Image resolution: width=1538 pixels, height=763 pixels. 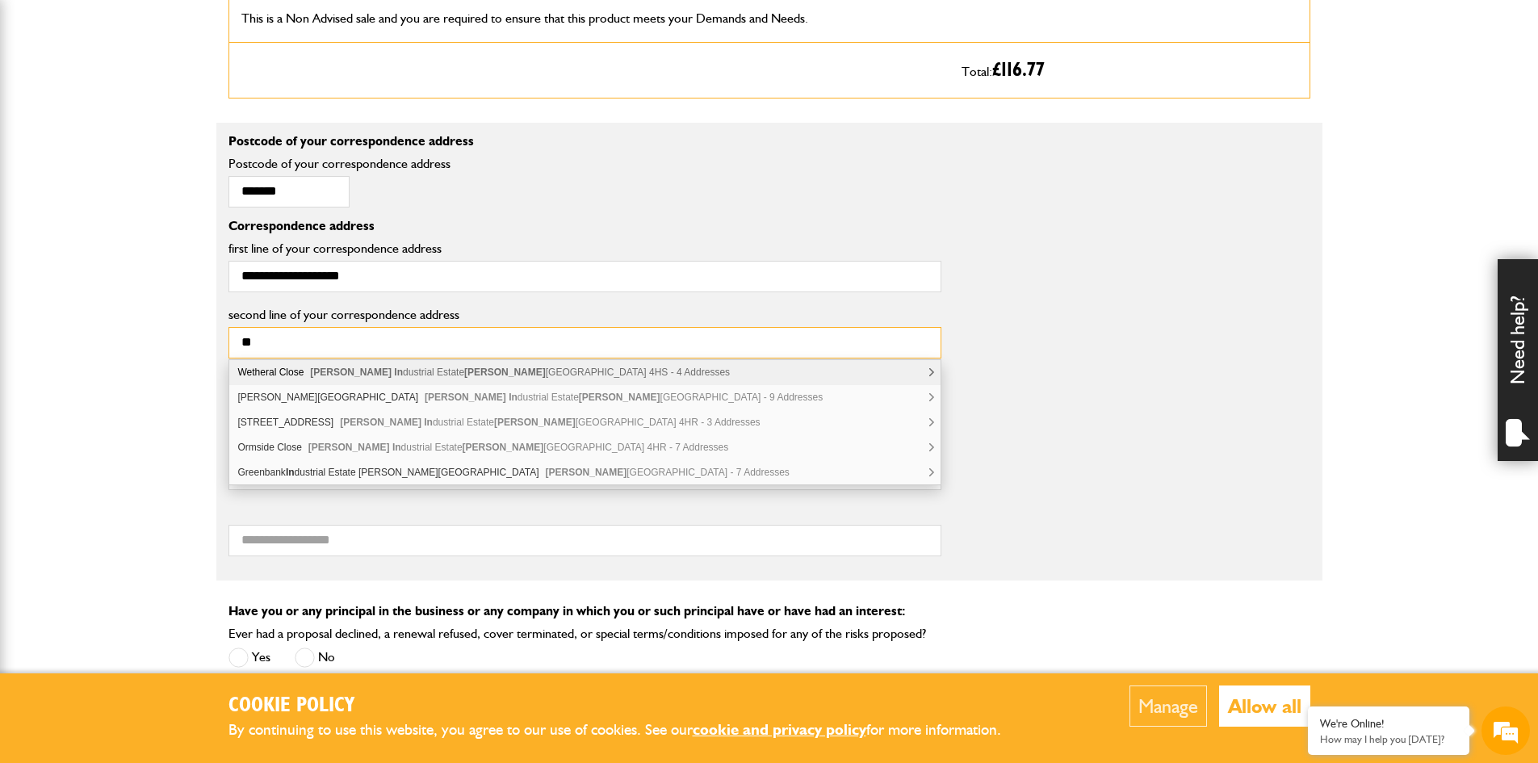 What do you see at coordinates (256, 508) in the screenshot?
I see `em: Start Chat` at bounding box center [256, 508].